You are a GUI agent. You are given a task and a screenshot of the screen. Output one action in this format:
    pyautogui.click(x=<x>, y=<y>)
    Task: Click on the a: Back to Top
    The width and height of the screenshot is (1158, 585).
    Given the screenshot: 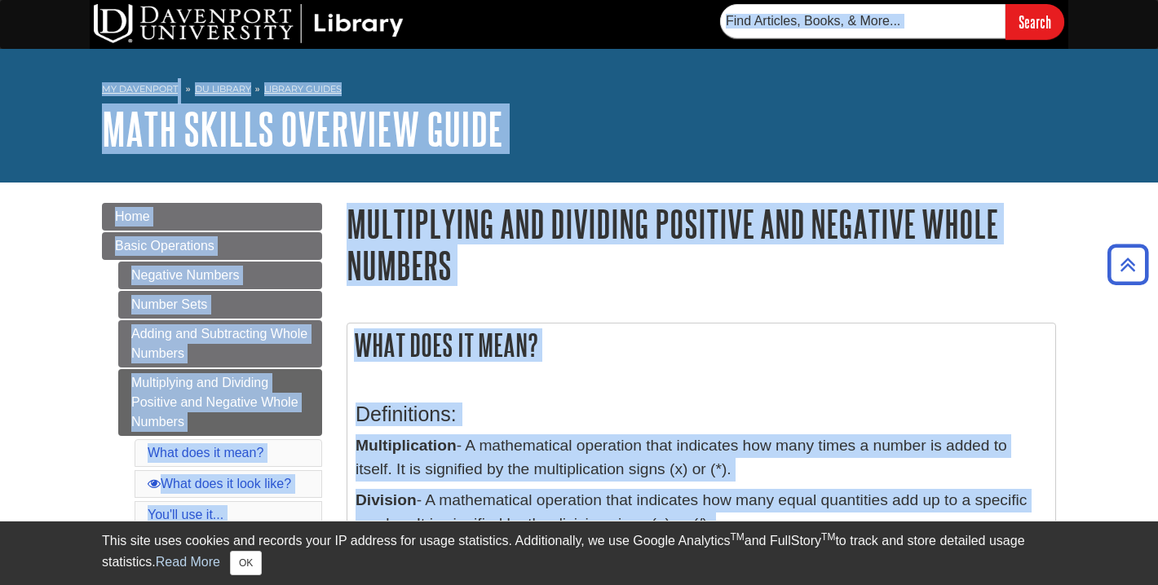 What is the action you would take?
    pyautogui.click(x=1128, y=264)
    